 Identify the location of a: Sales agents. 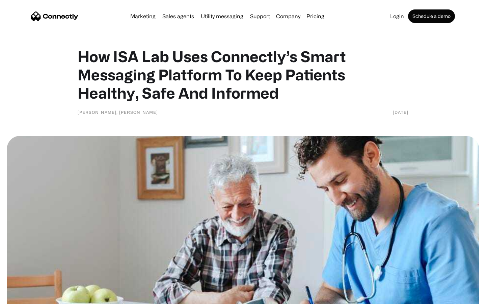
(178, 16).